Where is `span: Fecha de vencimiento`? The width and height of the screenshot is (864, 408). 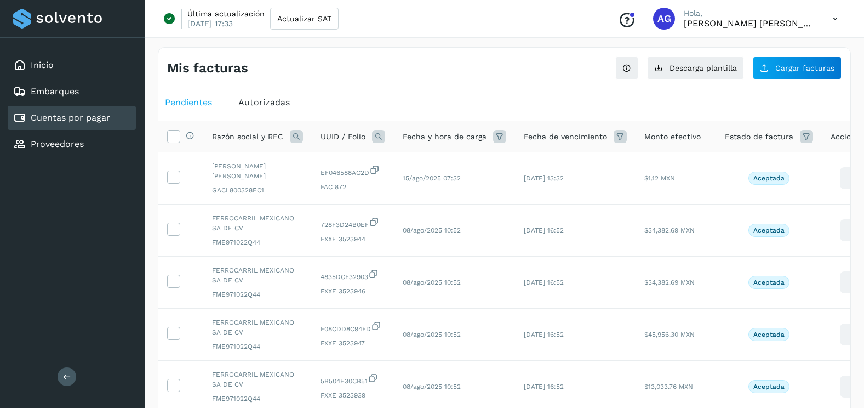
span: Fecha de vencimiento is located at coordinates (566, 136).